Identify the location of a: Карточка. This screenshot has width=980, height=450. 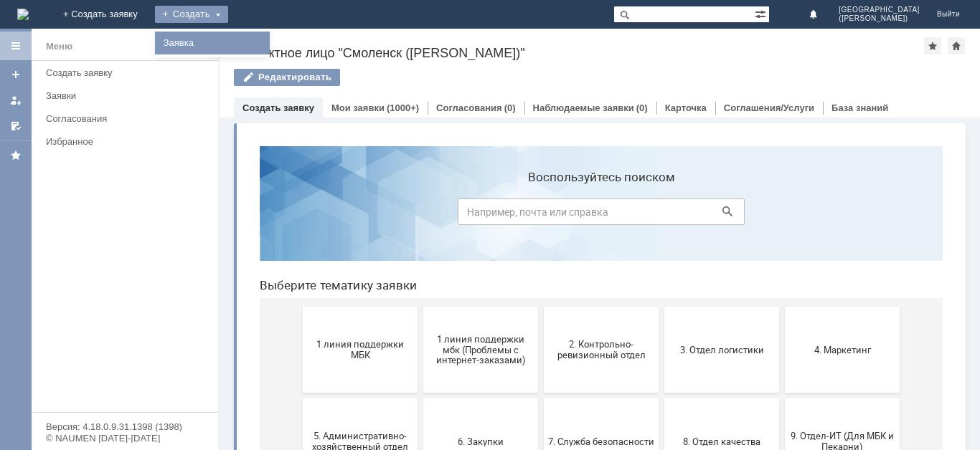
(686, 108).